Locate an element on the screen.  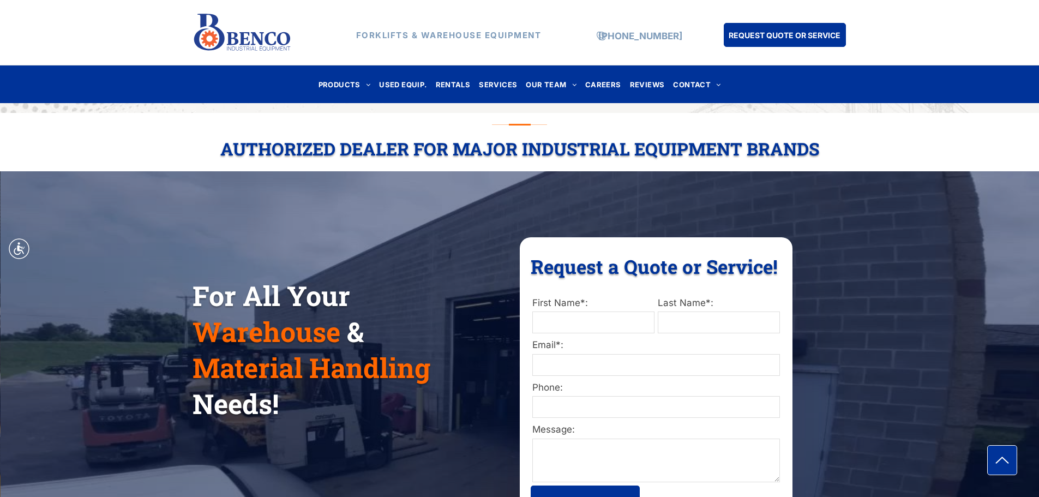
a: PRODUCTS is located at coordinates (345, 84).